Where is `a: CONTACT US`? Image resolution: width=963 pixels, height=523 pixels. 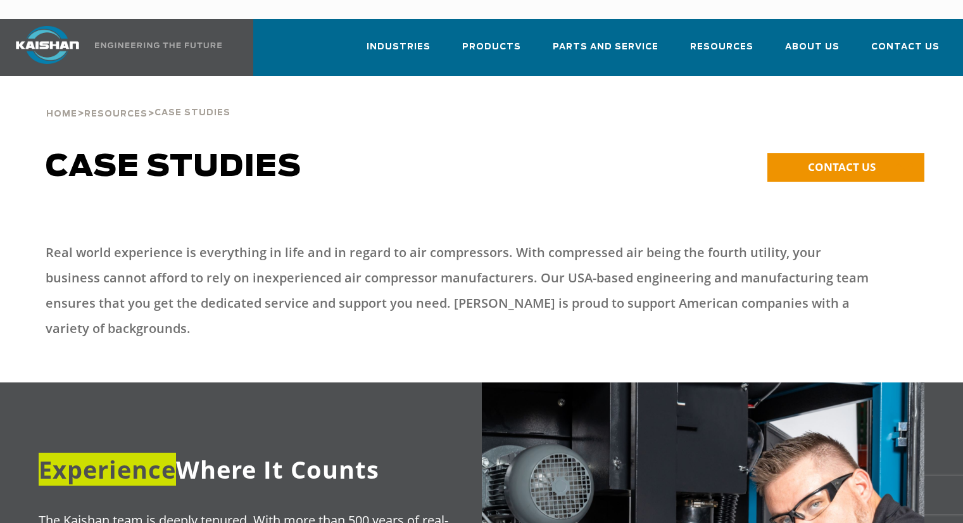
a: CONTACT US is located at coordinates (846, 167).